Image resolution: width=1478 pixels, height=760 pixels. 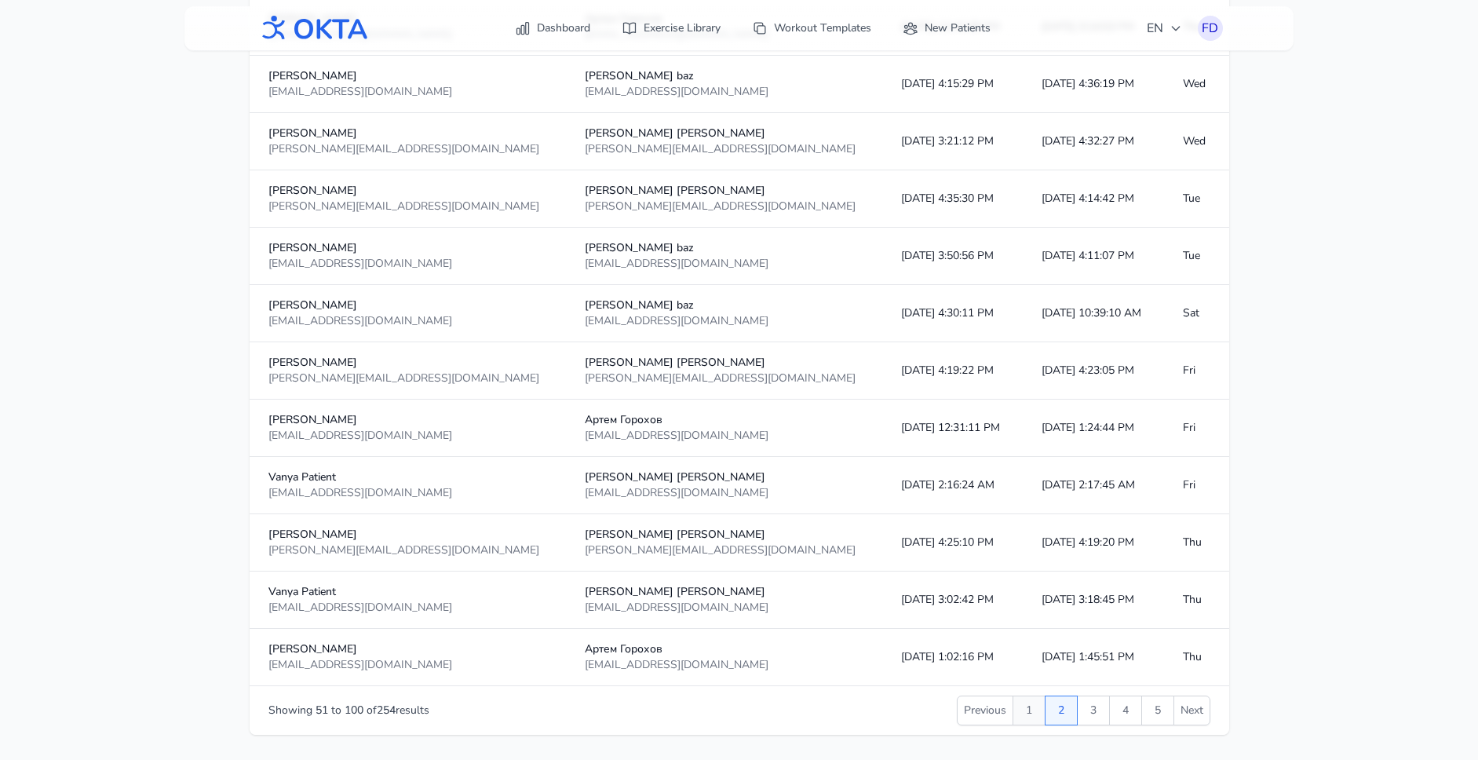 What do you see at coordinates (1164, 28) in the screenshot?
I see `span: EN` at bounding box center [1164, 28].